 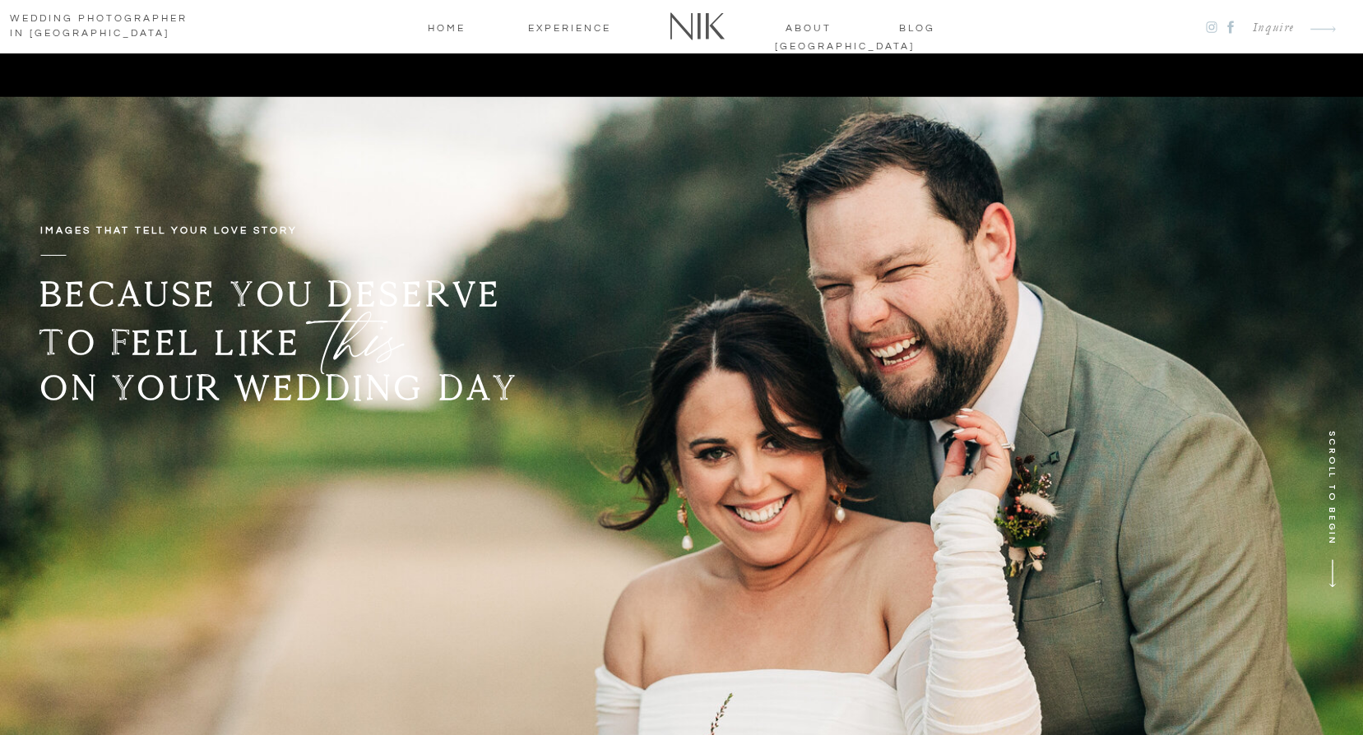 What do you see at coordinates (1330, 500) in the screenshot?
I see `h2: SCROLL TO BEGIN` at bounding box center [1330, 500].